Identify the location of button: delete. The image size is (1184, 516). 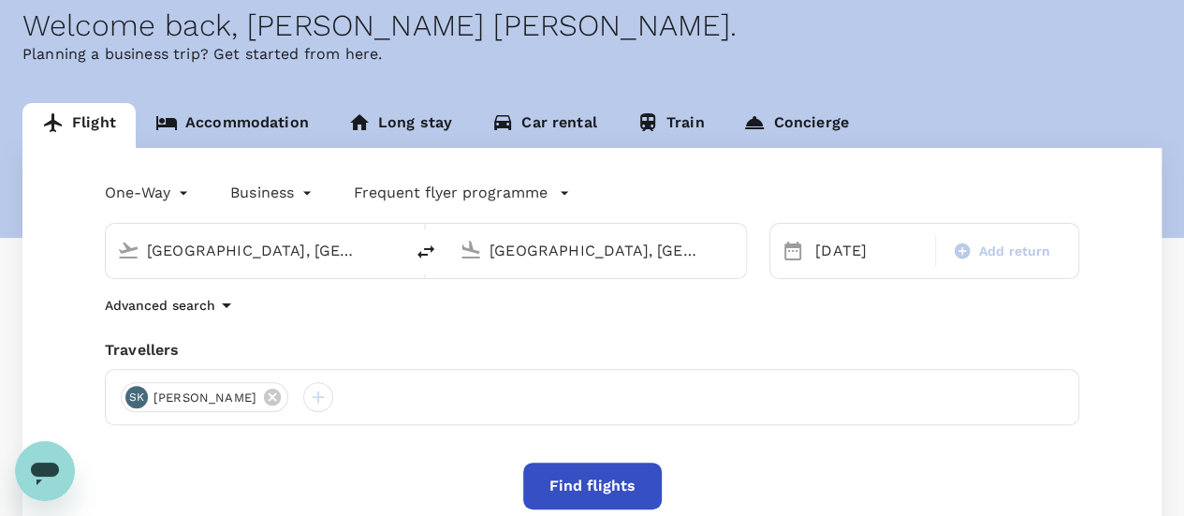
(426, 252).